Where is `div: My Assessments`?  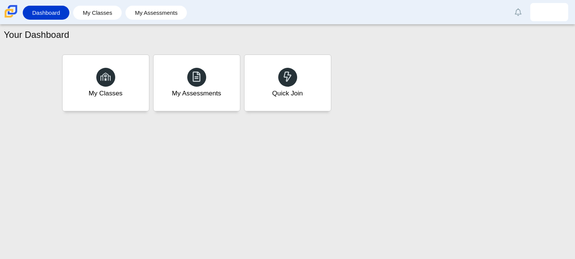 div: My Assessments is located at coordinates (197, 93).